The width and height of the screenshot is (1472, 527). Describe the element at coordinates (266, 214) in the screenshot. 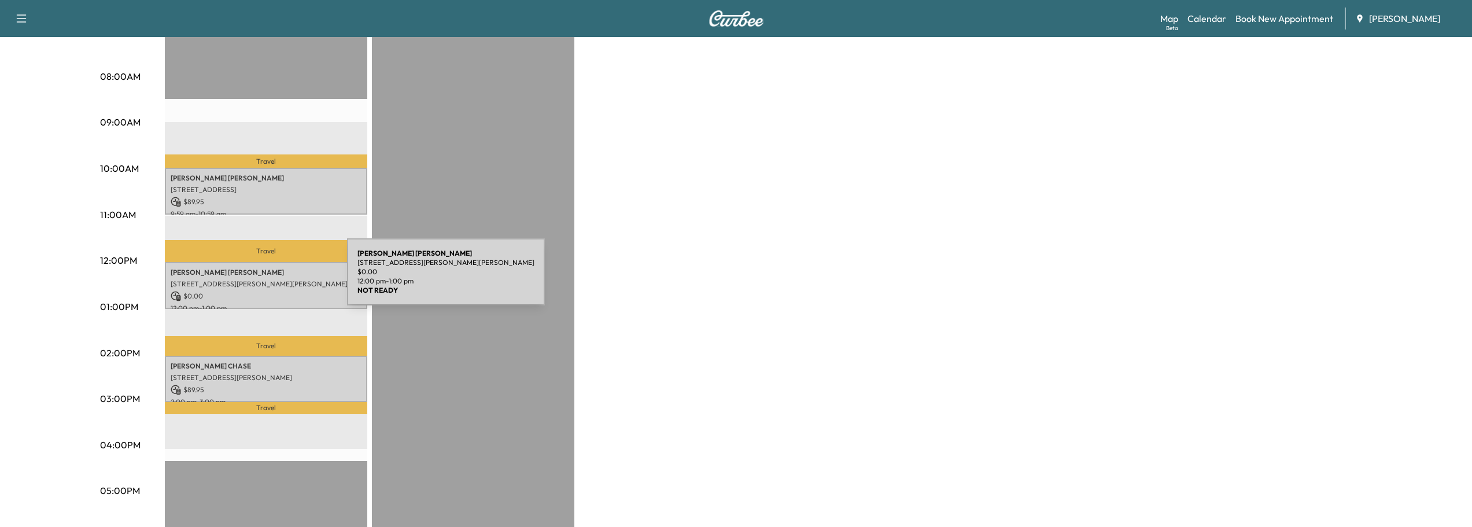

I see `p: 9:59 am - 10:59 am` at that location.